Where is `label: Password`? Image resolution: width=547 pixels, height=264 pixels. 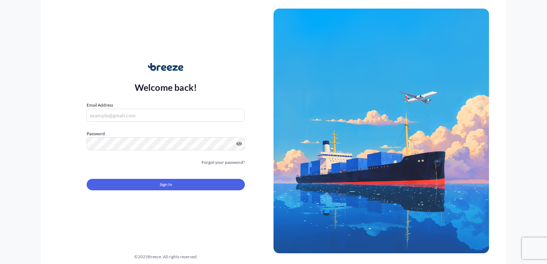
label: Password is located at coordinates (166, 134).